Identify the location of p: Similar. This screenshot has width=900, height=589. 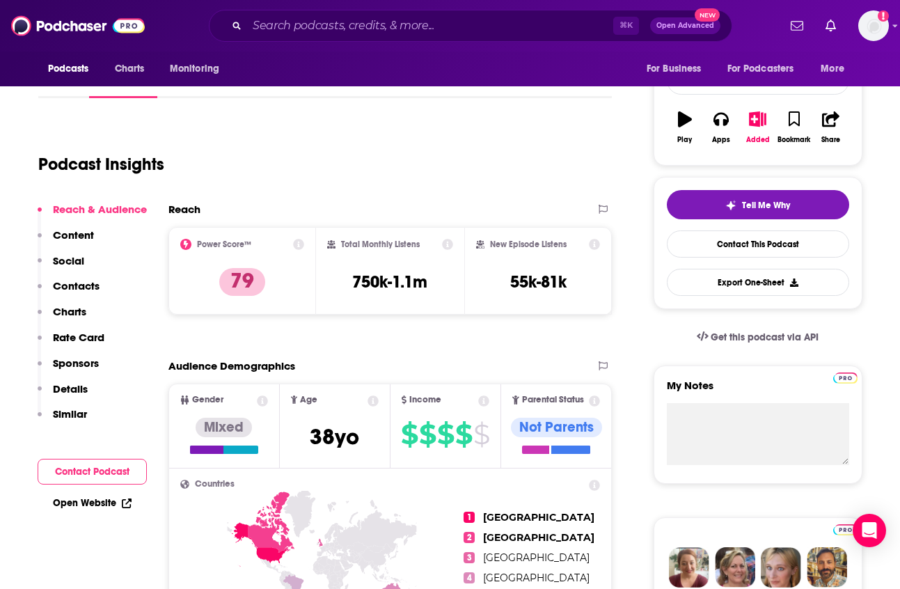
(70, 414).